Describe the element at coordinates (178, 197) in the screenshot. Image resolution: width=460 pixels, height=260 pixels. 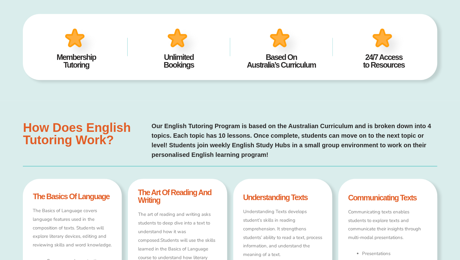
I see `h4: the art of reading and writing` at that location.